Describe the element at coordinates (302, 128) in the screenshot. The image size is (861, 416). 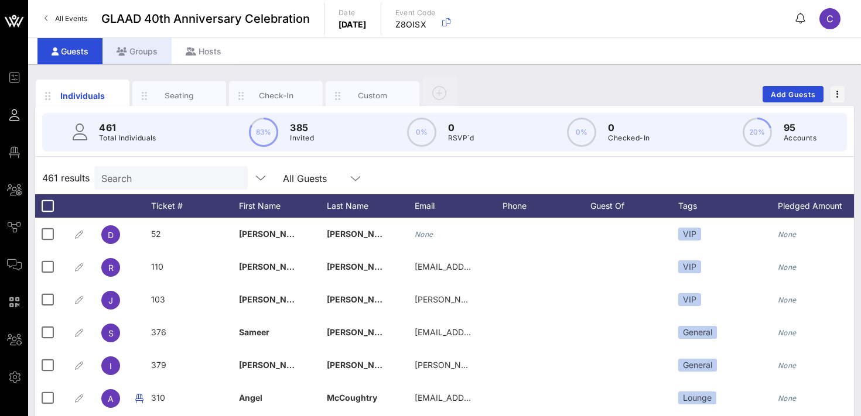
I see `p: 385` at that location.